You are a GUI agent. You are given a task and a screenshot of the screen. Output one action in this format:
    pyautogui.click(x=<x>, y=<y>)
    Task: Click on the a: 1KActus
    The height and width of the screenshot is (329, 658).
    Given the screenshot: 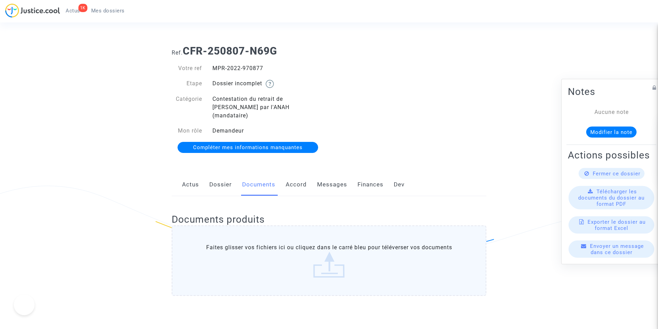 What is the action you would take?
    pyautogui.click(x=73, y=11)
    